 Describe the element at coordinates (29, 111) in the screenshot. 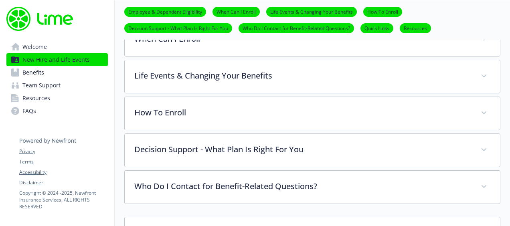

I see `span: FAQs` at that location.